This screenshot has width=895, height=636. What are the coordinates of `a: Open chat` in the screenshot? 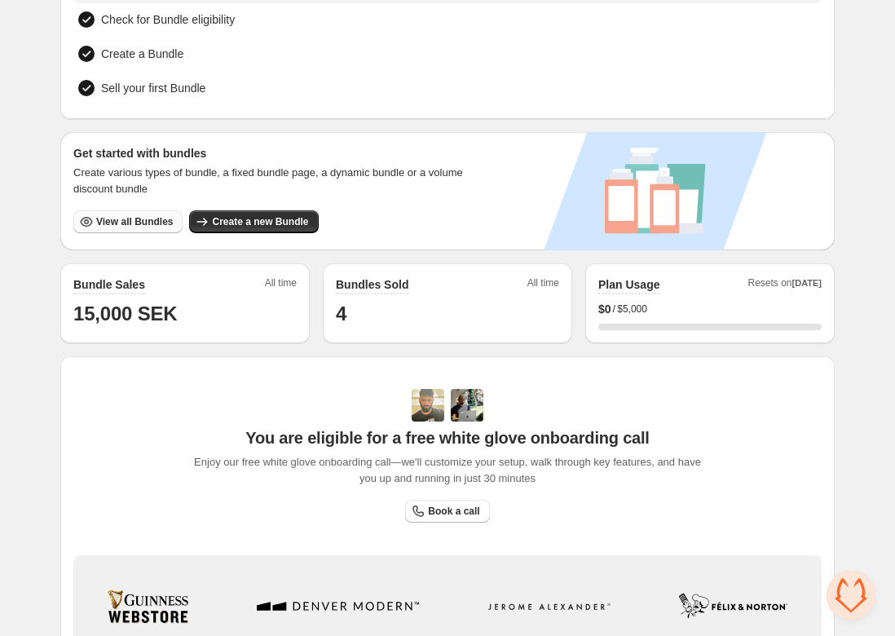 It's located at (851, 595).